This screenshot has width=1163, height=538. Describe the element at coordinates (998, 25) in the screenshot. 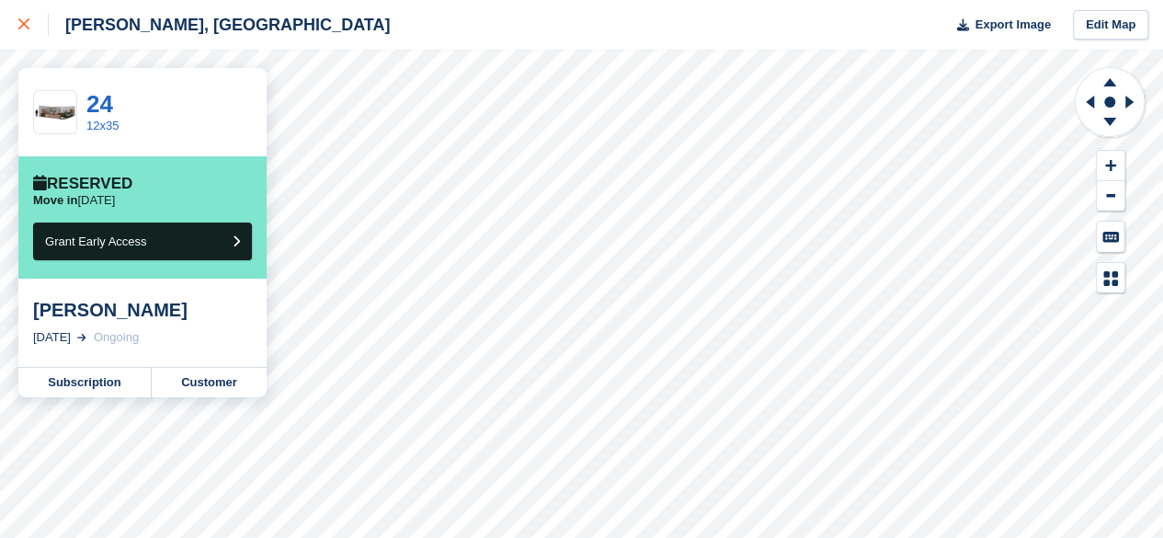

I see `button: Export Image` at that location.